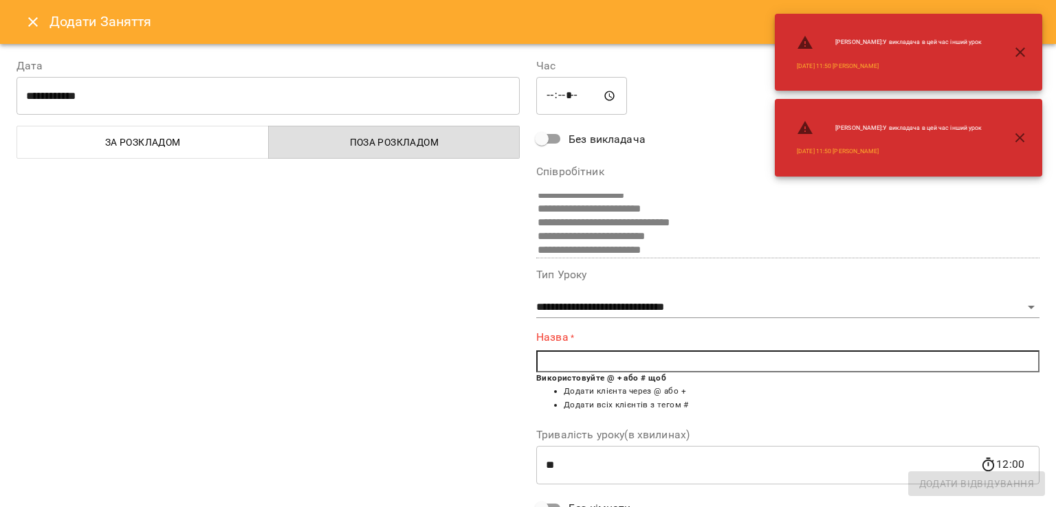 This screenshot has height=507, width=1056. I want to click on label: Назва, so click(788, 337).